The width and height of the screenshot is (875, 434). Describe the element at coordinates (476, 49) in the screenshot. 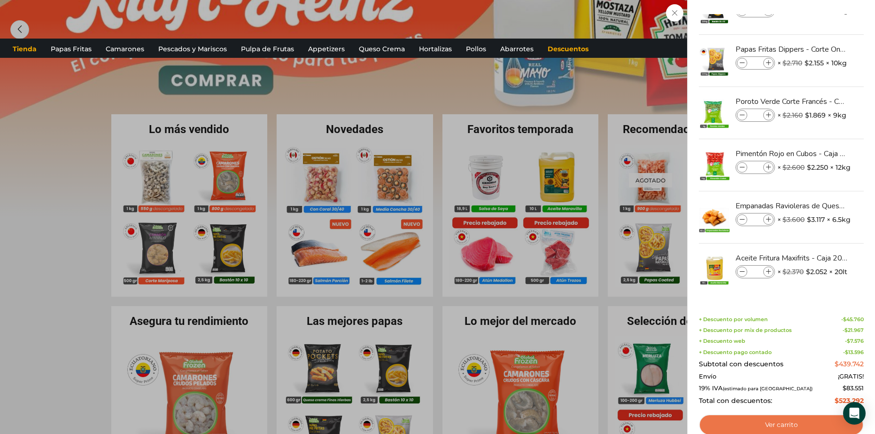

I see `a: Pollos` at that location.